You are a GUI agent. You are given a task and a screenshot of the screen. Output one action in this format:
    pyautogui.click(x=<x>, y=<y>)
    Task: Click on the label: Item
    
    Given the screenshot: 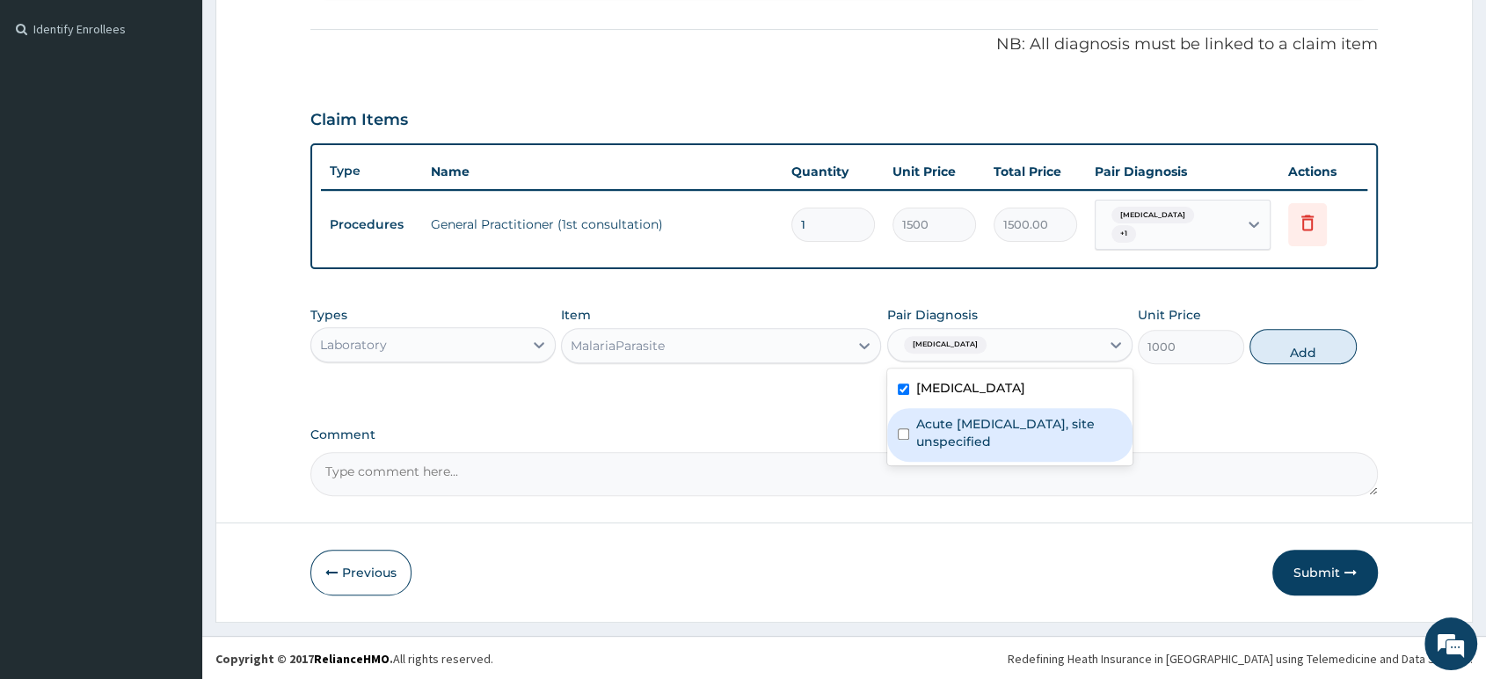 What is the action you would take?
    pyautogui.click(x=576, y=315)
    